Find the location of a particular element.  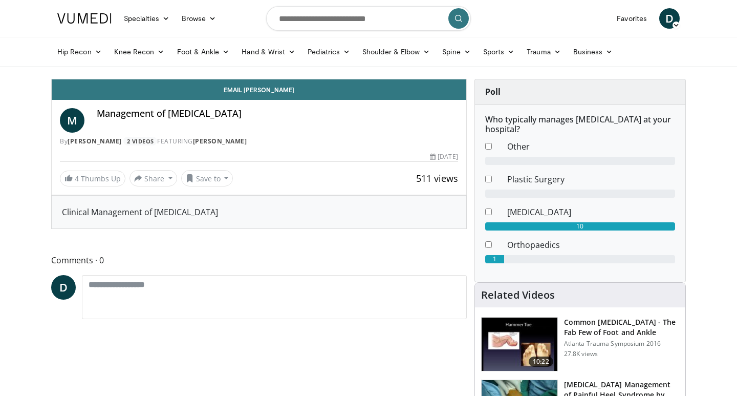

p: Atlanta Trauma Symposium 2016 is located at coordinates (621, 343).